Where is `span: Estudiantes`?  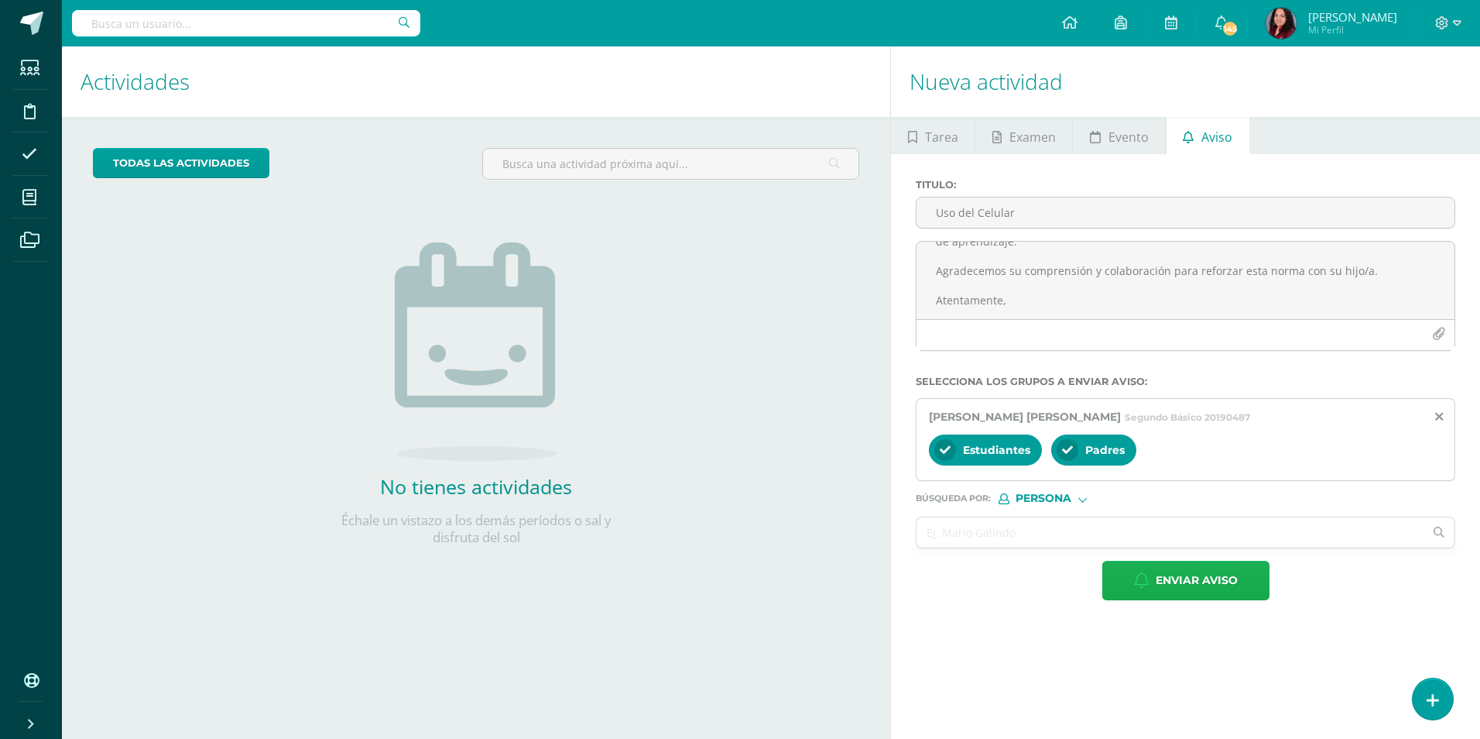 span: Estudiantes is located at coordinates (996, 450).